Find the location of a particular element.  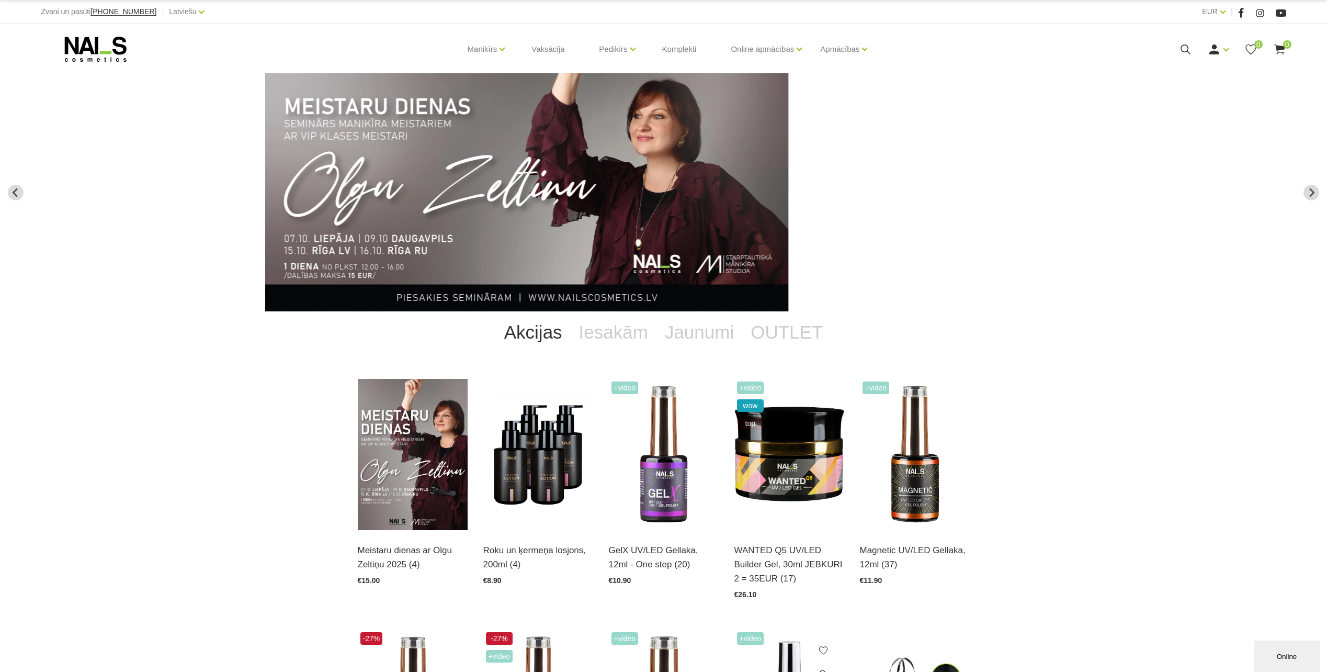

a: WANTED Q5 UV/LED Builder Gel, 30ml JEBKURI 2 = 35EUR (17) is located at coordinates (789, 564).